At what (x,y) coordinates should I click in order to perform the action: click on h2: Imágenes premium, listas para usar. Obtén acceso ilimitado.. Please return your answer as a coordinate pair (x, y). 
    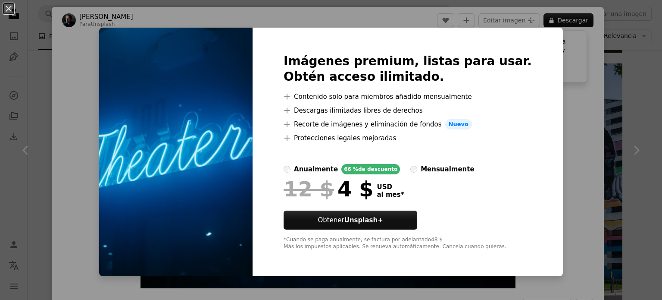
    Looking at the image, I should click on (408, 69).